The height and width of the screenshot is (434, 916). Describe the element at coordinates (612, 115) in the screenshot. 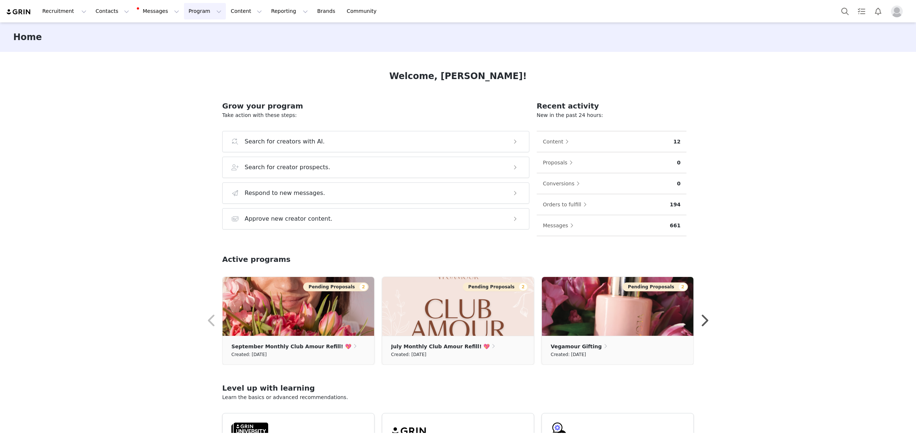

I see `p: New in the past 24 hours:` at that location.